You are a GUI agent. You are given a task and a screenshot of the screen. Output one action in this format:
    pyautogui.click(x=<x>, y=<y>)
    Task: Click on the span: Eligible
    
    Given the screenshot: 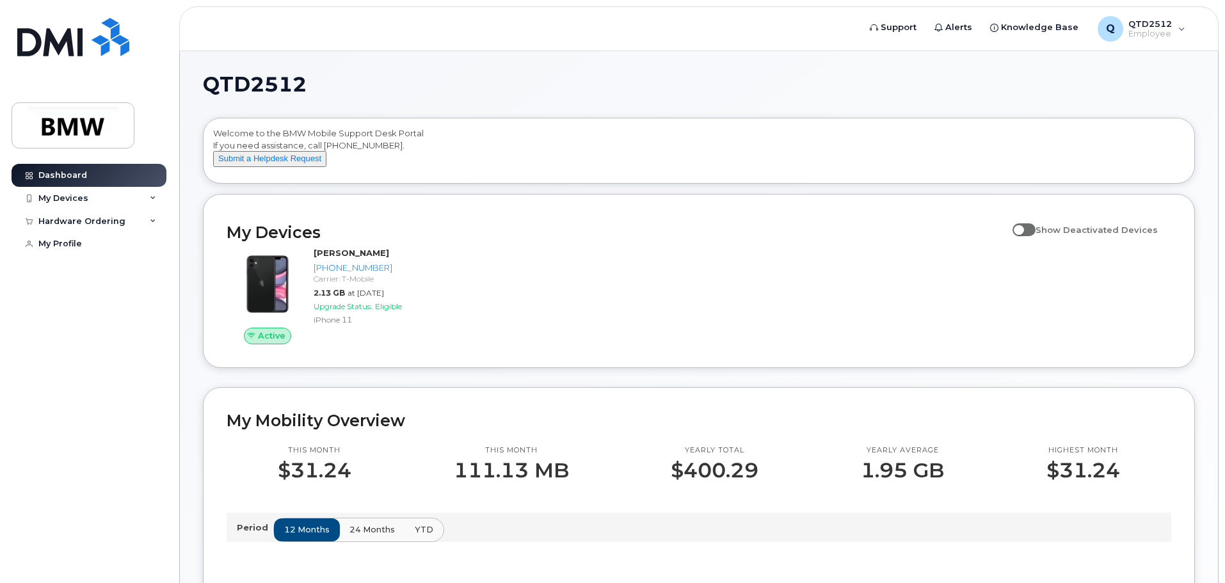 What is the action you would take?
    pyautogui.click(x=389, y=306)
    